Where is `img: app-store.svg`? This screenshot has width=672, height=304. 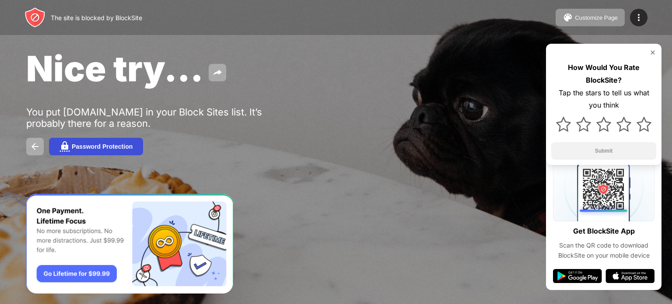
img: app-store.svg is located at coordinates (630, 276).